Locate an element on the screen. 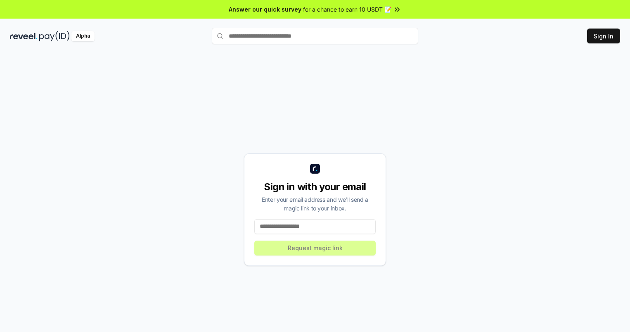  div: Enter your email address and we’ll send a magic link to your inbox. is located at coordinates (315, 204).